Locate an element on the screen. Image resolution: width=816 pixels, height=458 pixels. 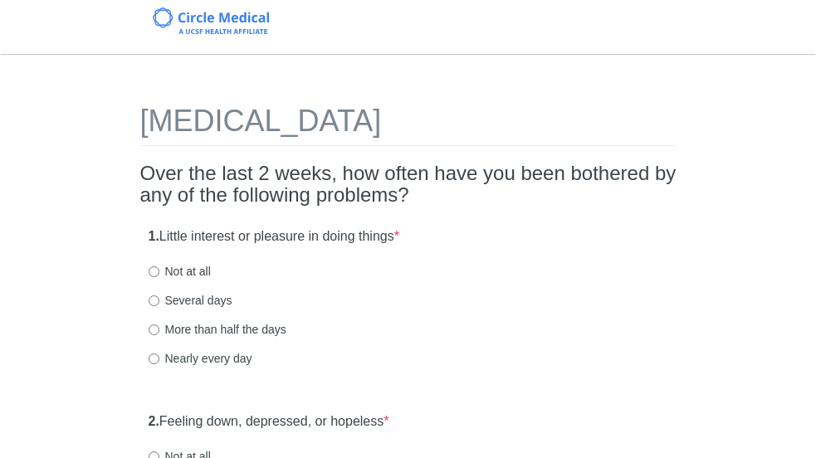
label: Several days is located at coordinates (190, 300).